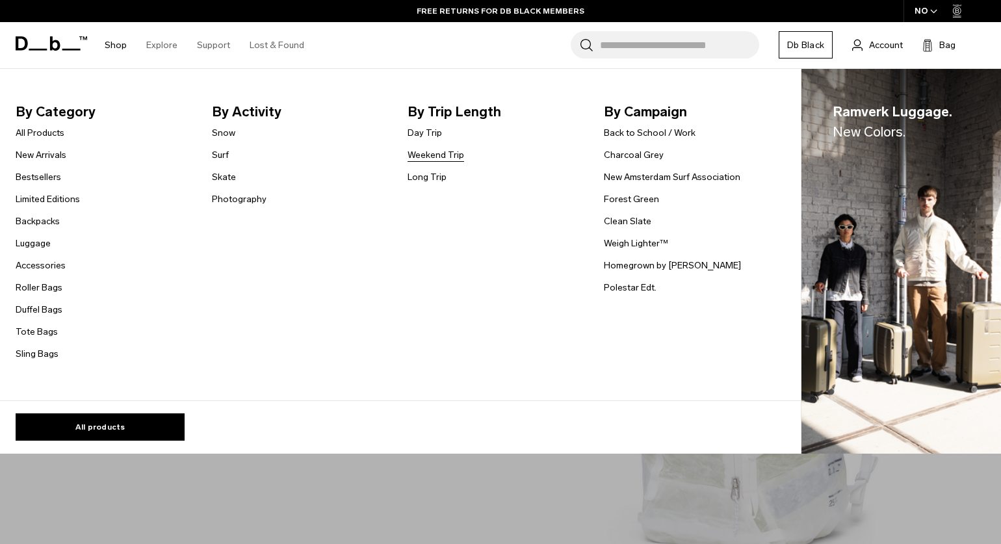 This screenshot has width=1001, height=544. What do you see at coordinates (877, 45) in the screenshot?
I see `a: Account` at bounding box center [877, 45].